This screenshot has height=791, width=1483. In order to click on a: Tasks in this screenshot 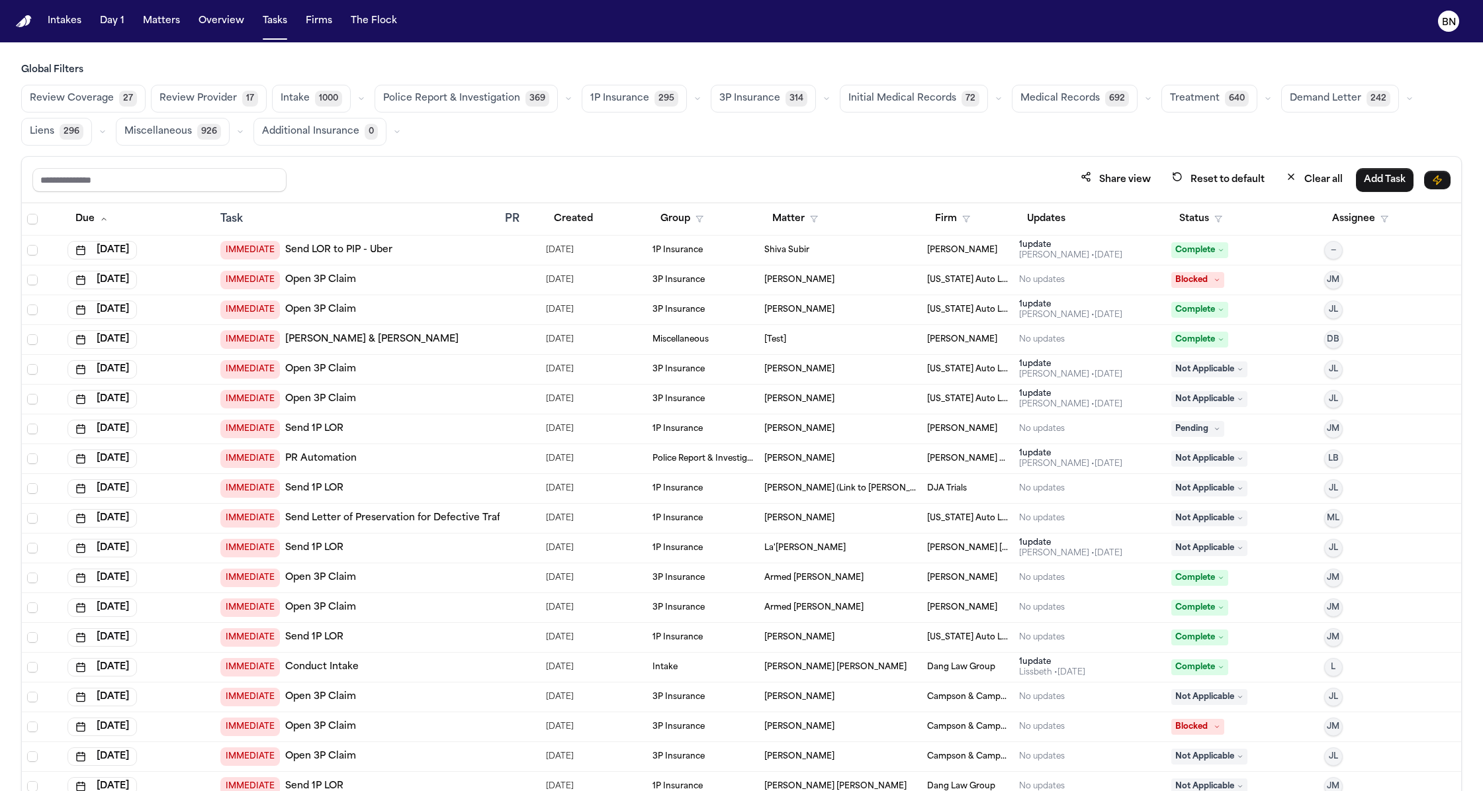, I will do `click(275, 21)`.